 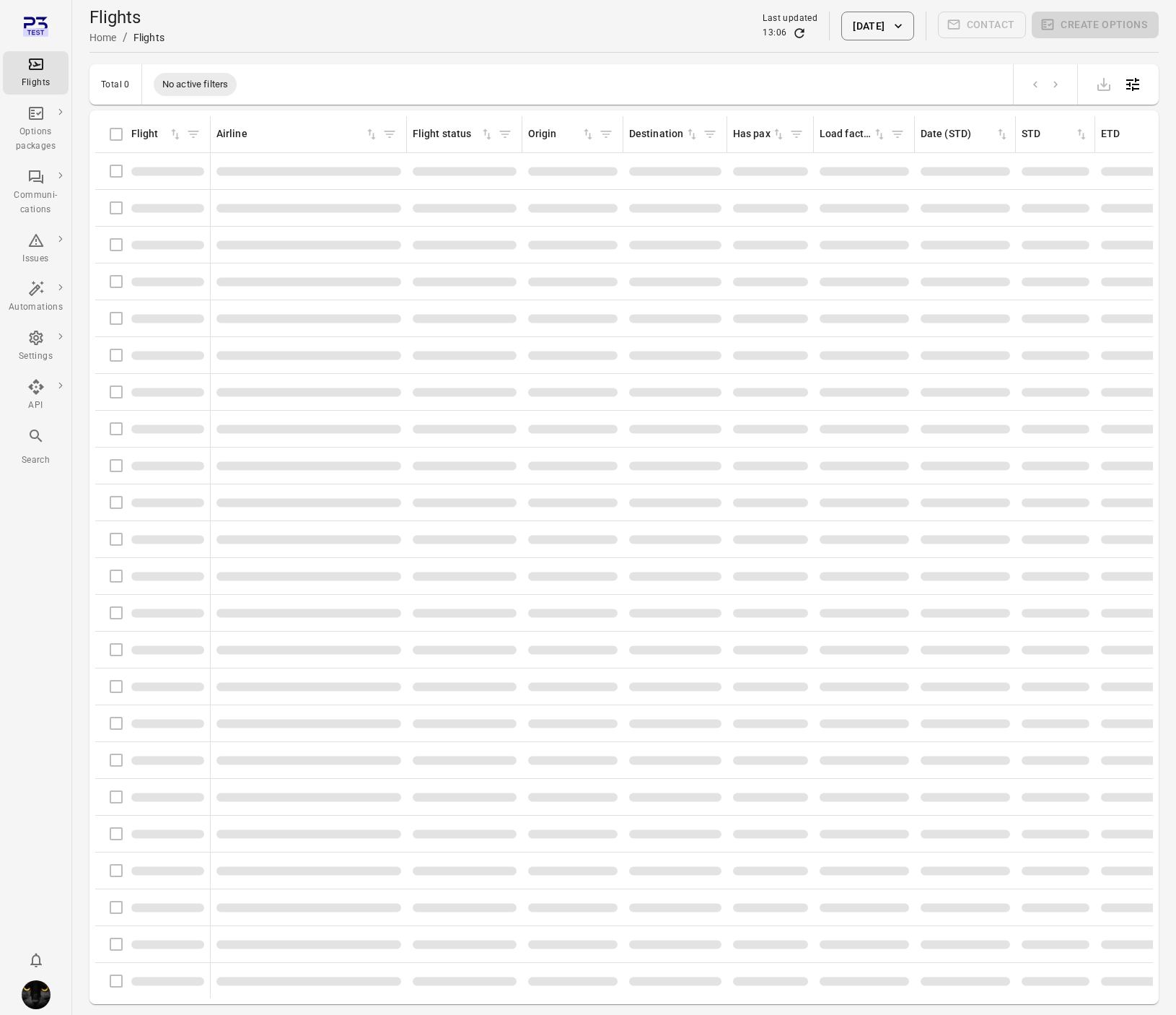 What do you see at coordinates (852, 134) in the screenshot?
I see `div: Sort by load factor in ascending order` at bounding box center [852, 134].